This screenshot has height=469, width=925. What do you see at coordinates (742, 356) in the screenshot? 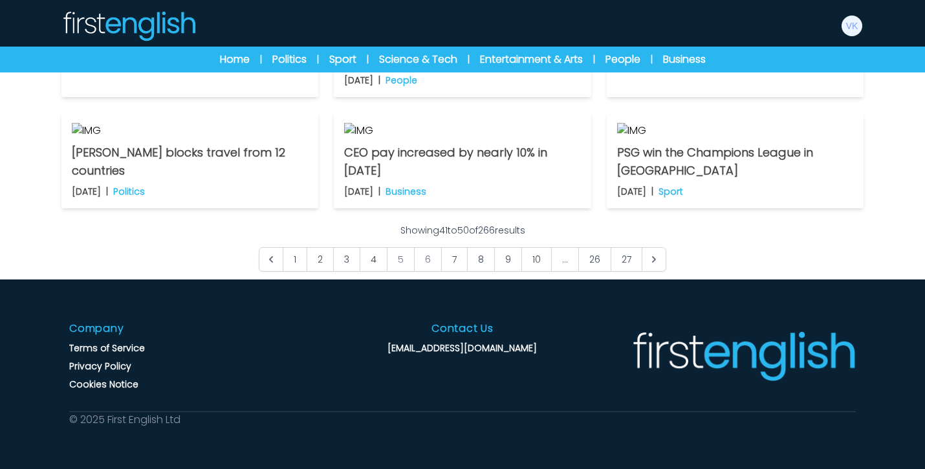
I see `img: Company Logo` at bounding box center [742, 356].